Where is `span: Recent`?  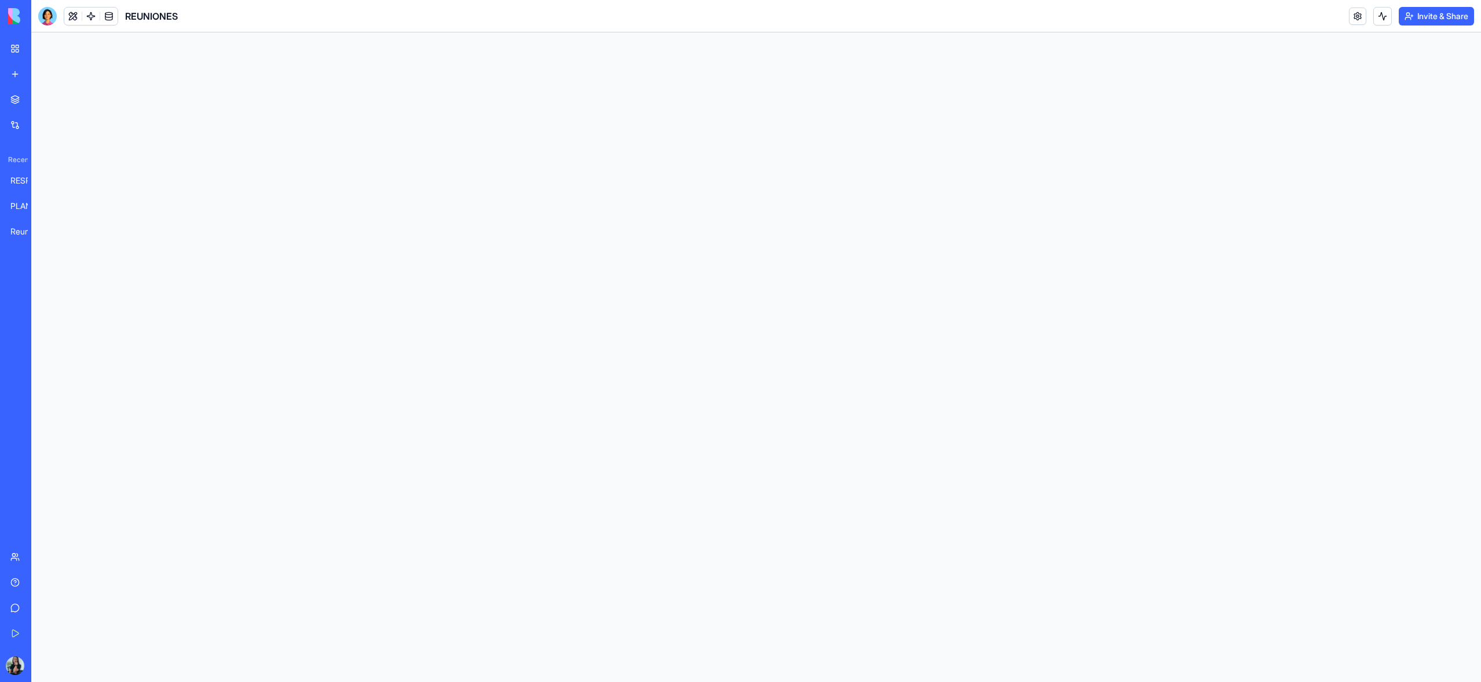
span: Recent is located at coordinates (16, 160).